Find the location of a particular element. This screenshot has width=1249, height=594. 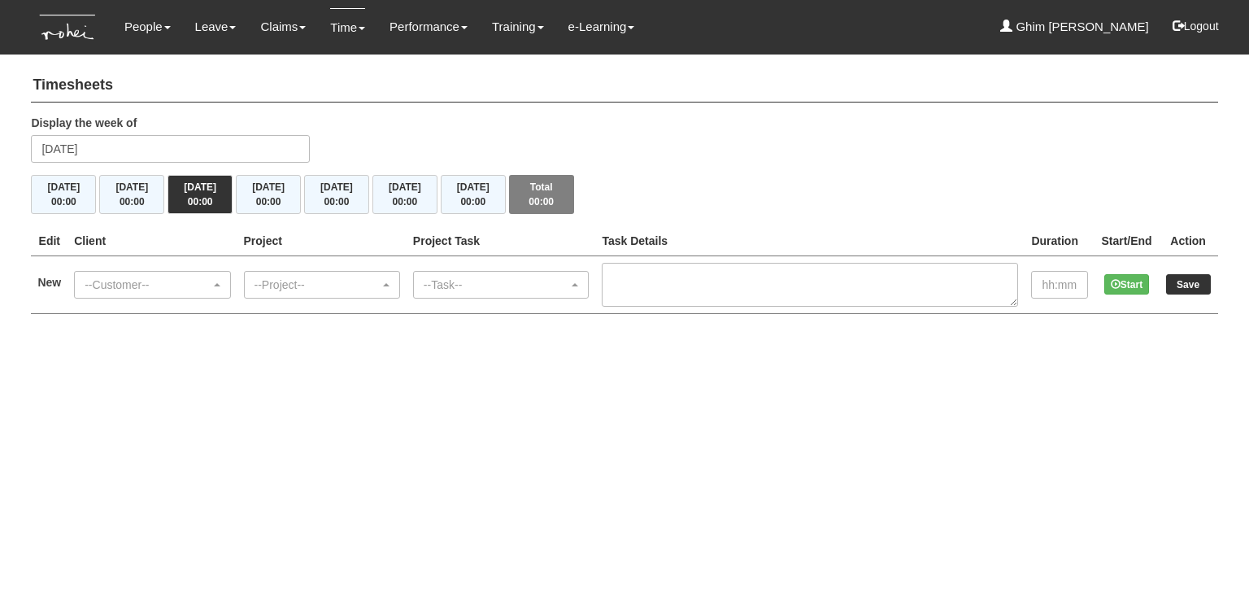

th: Start/End is located at coordinates (1127, 241).